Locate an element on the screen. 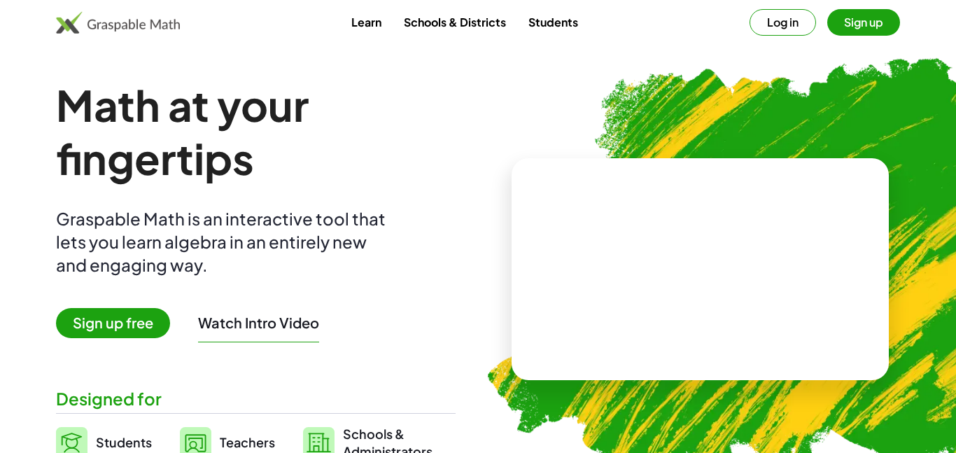  div: Designed for is located at coordinates (255, 398).